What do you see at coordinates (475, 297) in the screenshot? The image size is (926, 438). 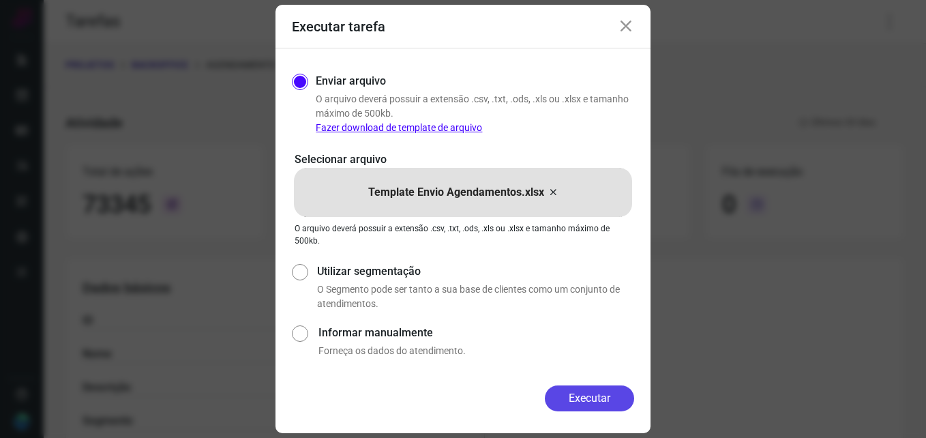 I see `p: O Segmento pode ser tanto a sua base de clientes como um conjunto de atendimentos.` at bounding box center [475, 297].